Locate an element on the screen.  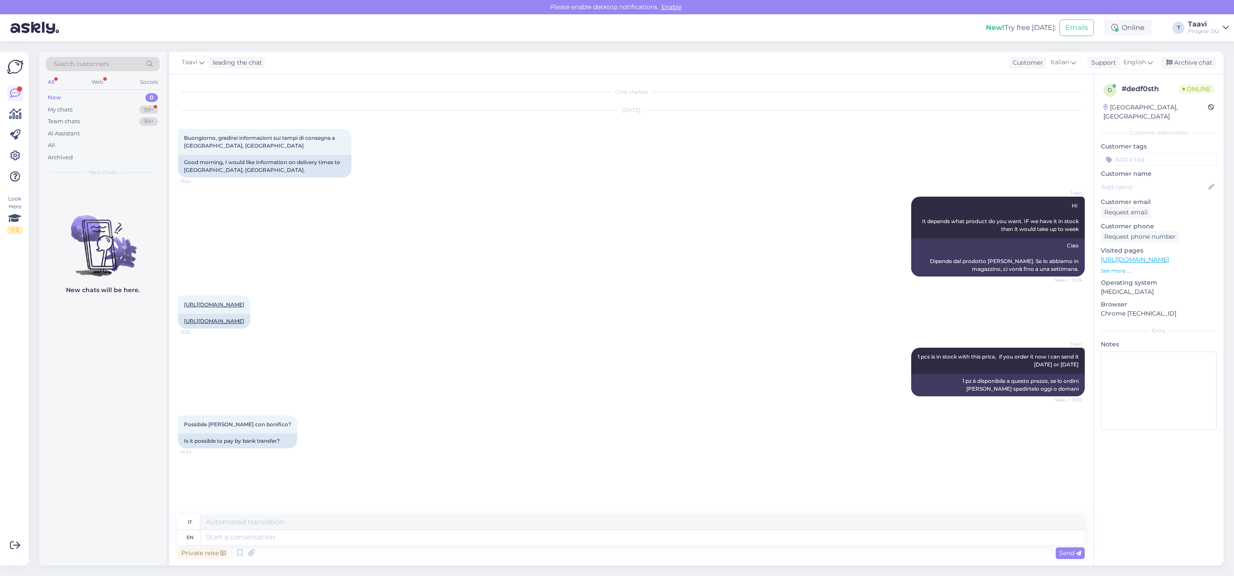
span: d is located at coordinates (1109, 90).